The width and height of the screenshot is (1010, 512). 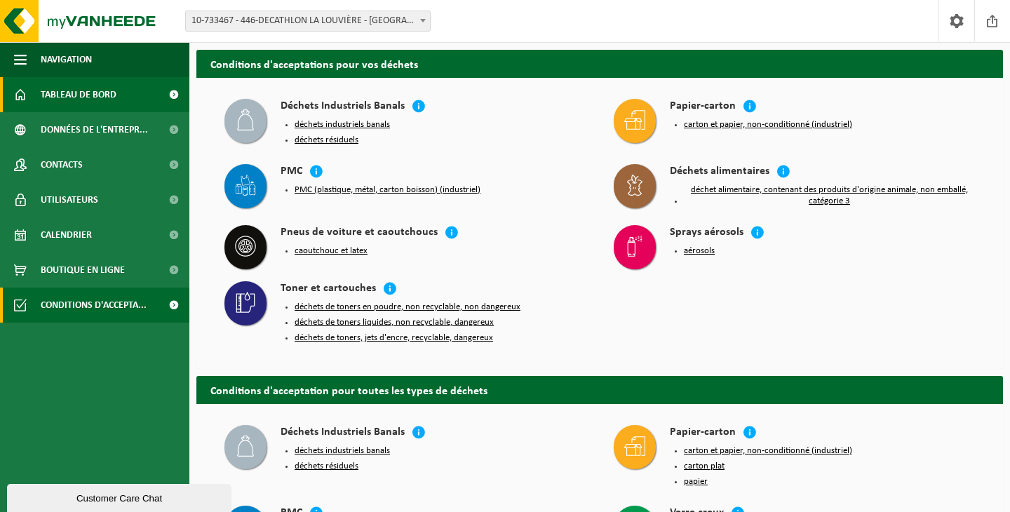 What do you see at coordinates (331, 251) in the screenshot?
I see `button: caoutchouc et latex` at bounding box center [331, 251].